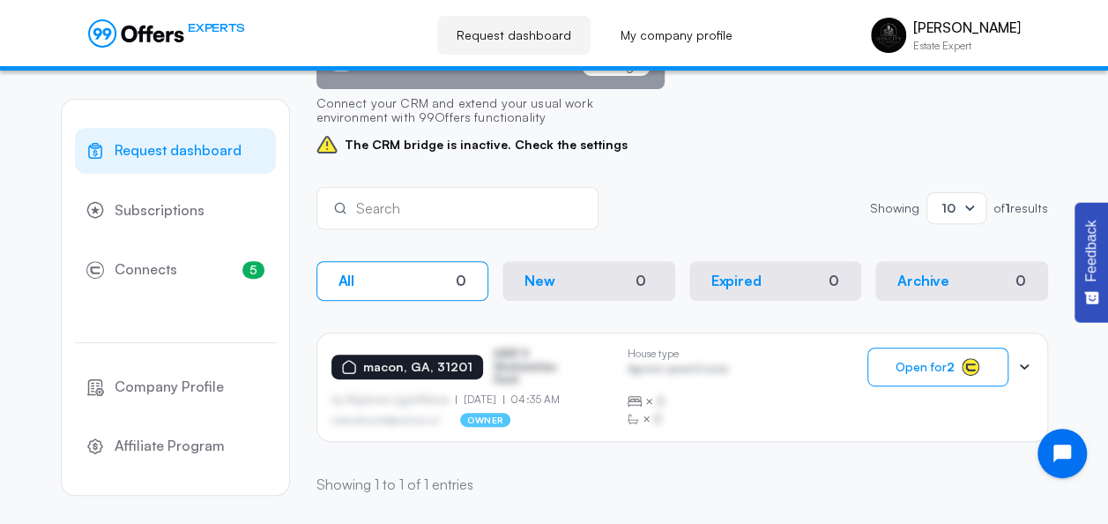  I want to click on p: Archive, so click(923, 280).